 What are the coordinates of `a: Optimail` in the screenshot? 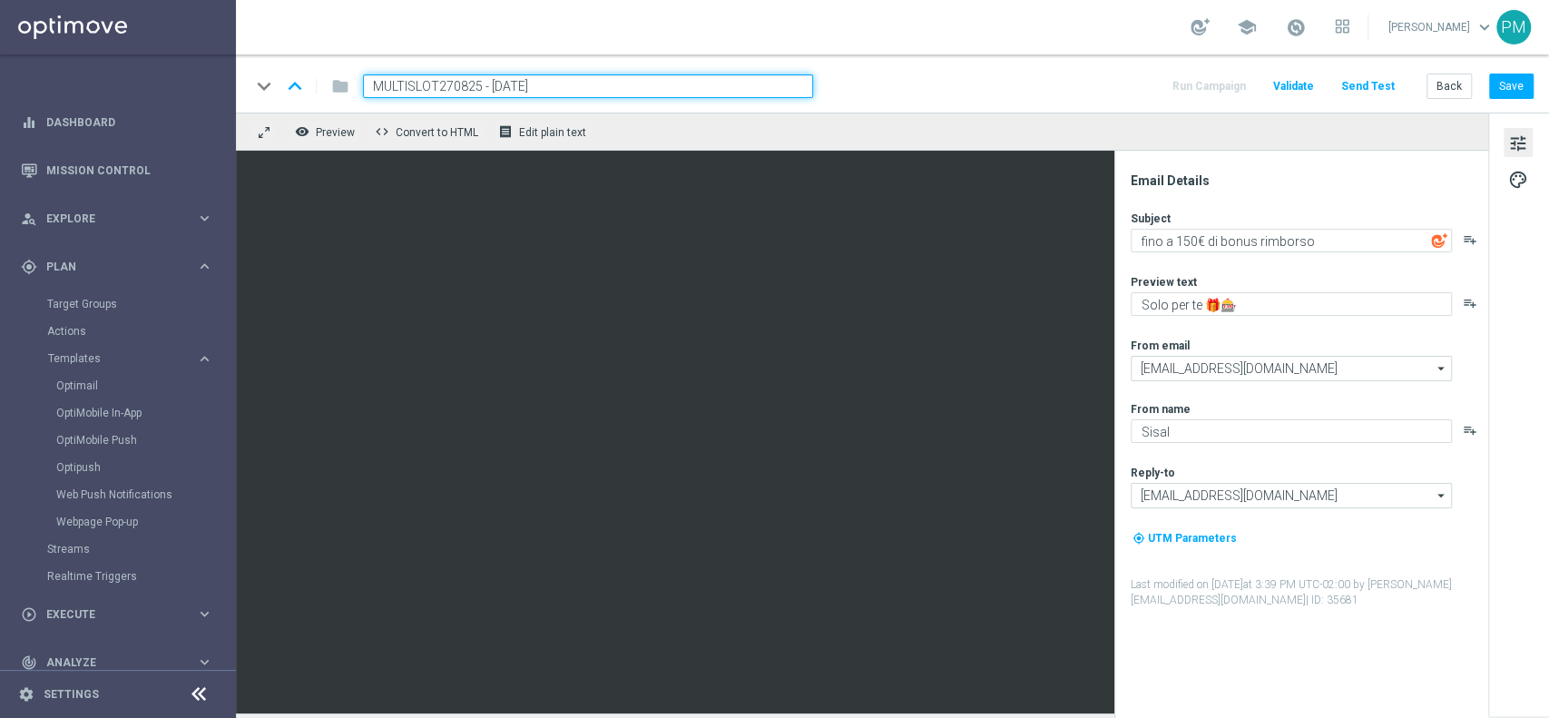 It's located at (123, 386).